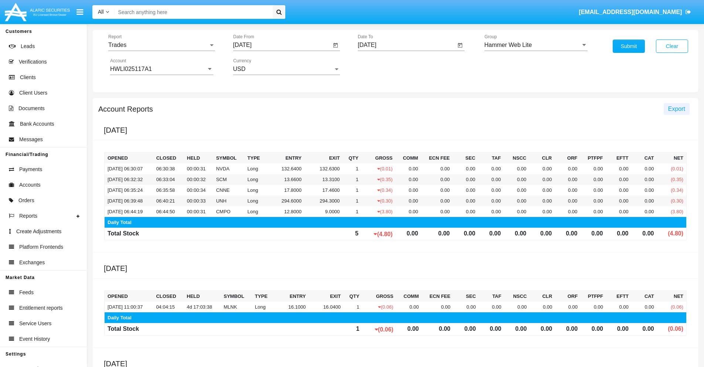 The width and height of the screenshot is (704, 367). I want to click on span: Accounts, so click(30, 185).